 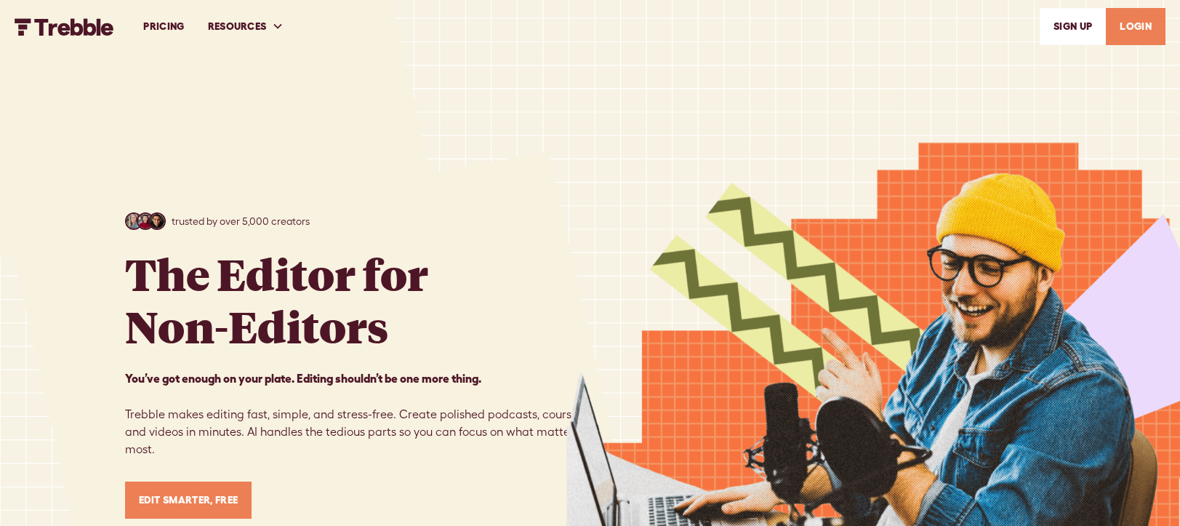 I want to click on a: PRICING, so click(x=164, y=26).